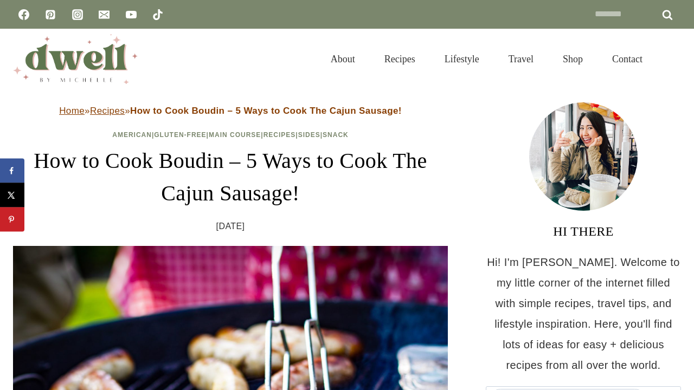 This screenshot has height=390, width=694. I want to click on a: Main Course, so click(235, 135).